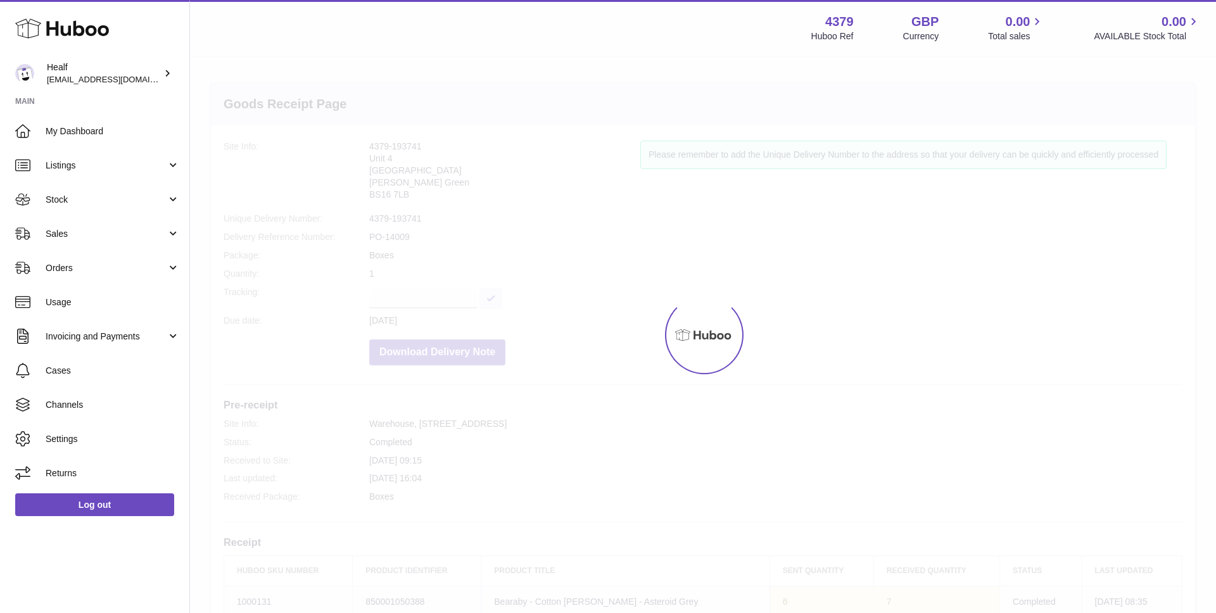  I want to click on a: 0.00 Total sales, so click(1016, 28).